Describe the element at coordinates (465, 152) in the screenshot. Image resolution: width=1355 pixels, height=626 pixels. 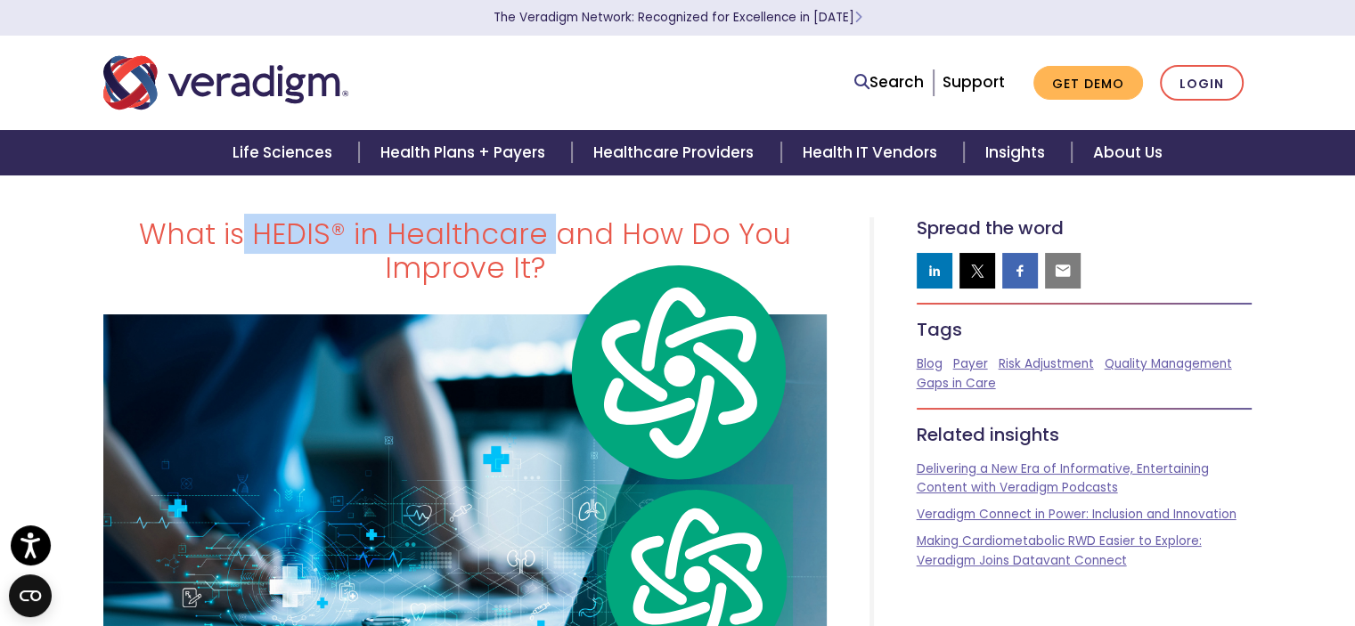
I see `a: Health Plans + Payers` at that location.